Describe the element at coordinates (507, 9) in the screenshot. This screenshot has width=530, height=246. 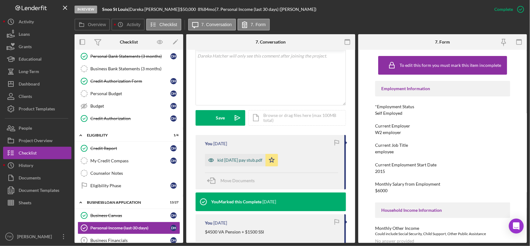
I see `button: Complete` at that location.